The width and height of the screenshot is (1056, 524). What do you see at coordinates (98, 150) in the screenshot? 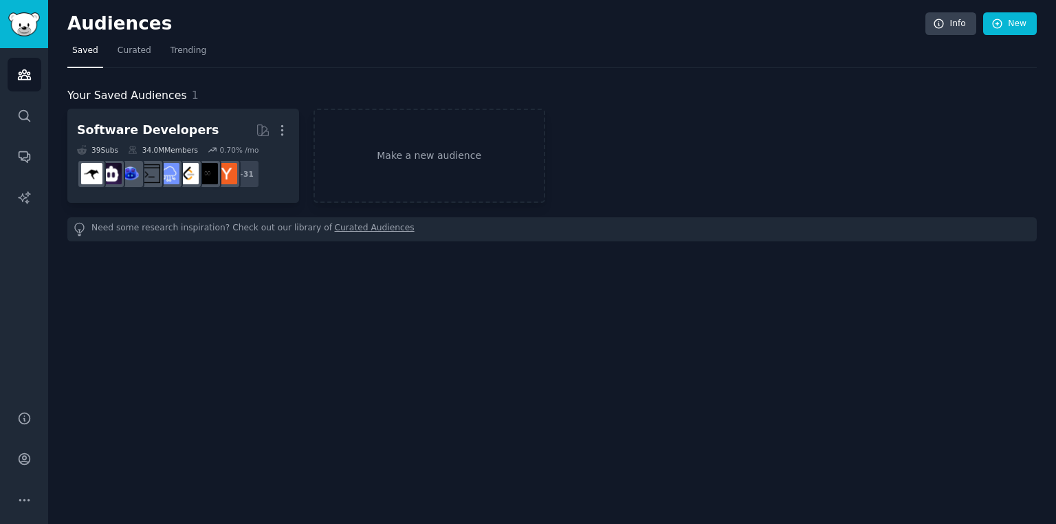
I see `div: 39 Sub s` at bounding box center [98, 150].